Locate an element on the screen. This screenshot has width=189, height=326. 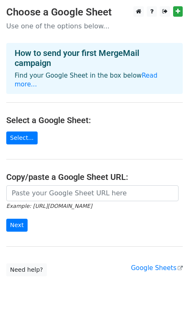
a: Read more... is located at coordinates (86, 80).